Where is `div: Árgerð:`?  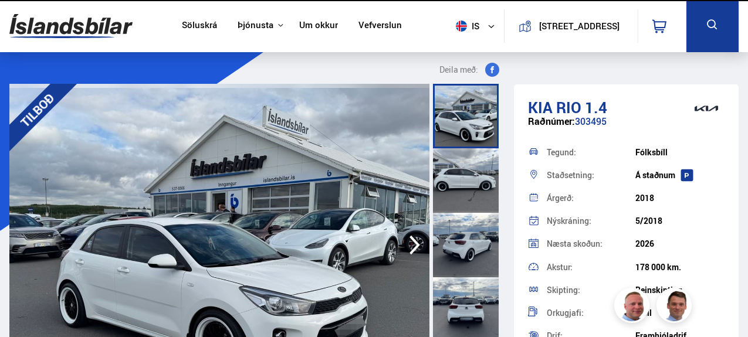 div: Árgerð: is located at coordinates (592, 198).